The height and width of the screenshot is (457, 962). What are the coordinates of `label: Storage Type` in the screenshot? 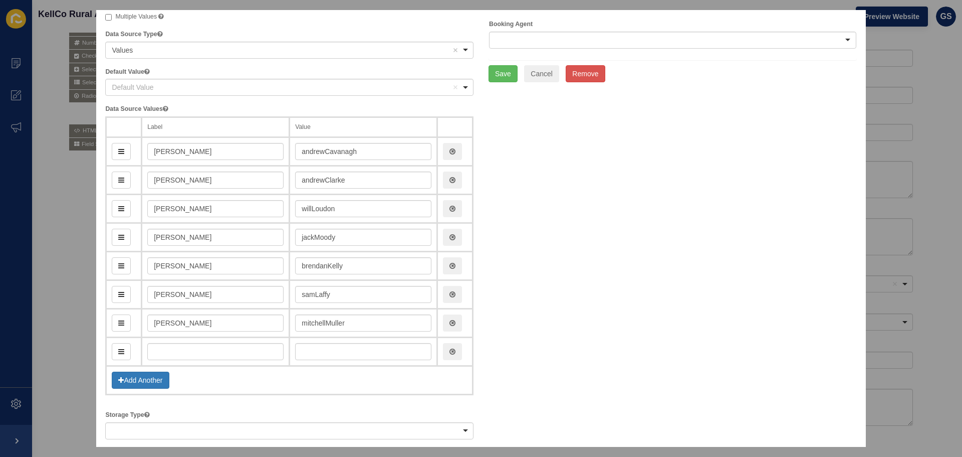 It's located at (127, 415).